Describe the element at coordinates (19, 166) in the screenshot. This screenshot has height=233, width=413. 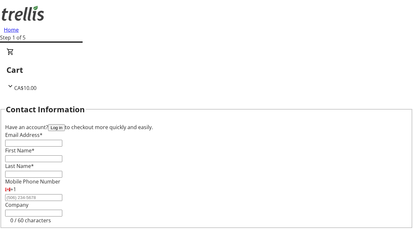
I see `label: Last Name*` at that location.